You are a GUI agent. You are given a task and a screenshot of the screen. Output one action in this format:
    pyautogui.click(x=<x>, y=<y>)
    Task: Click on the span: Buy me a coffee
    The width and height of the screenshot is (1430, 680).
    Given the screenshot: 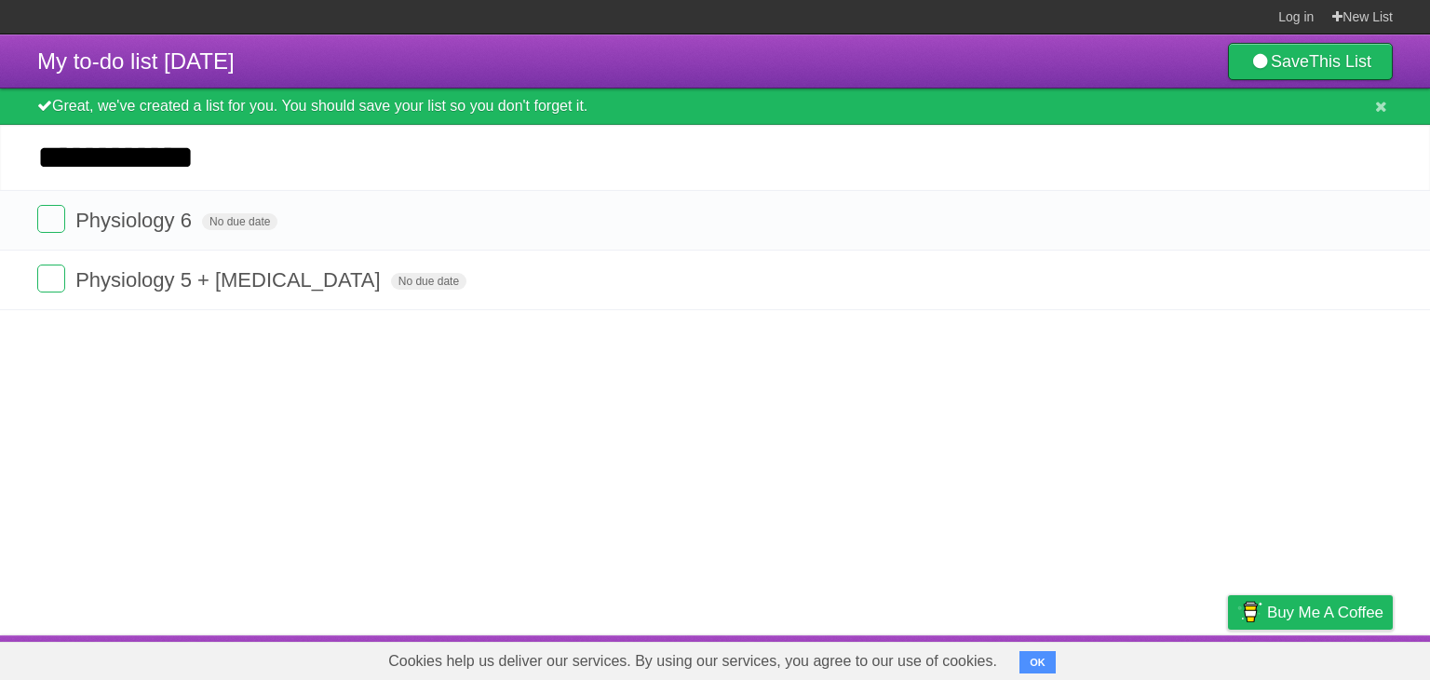 What is the action you would take?
    pyautogui.click(x=1325, y=612)
    